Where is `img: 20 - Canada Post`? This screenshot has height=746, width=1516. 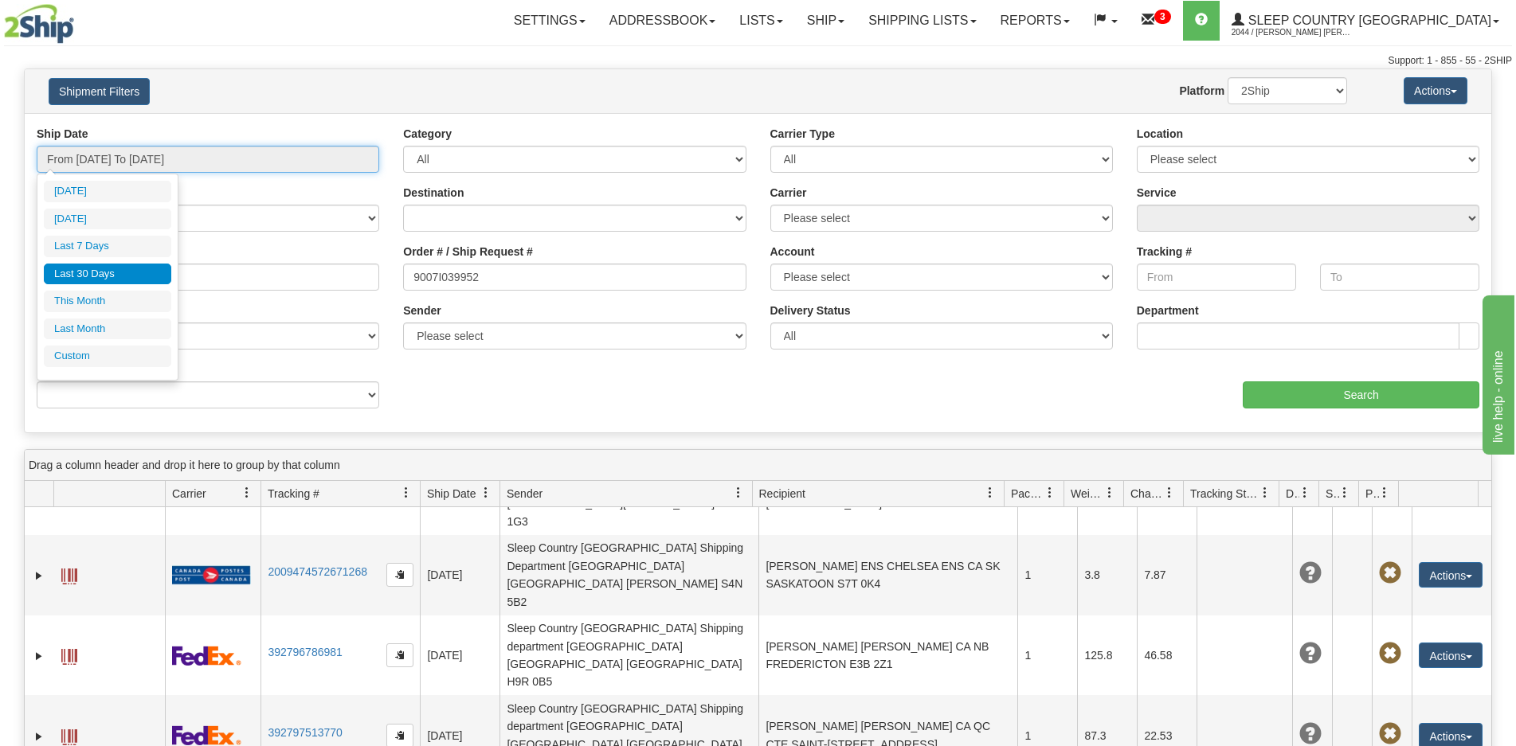 img: 20 - Canada Post is located at coordinates (211, 575).